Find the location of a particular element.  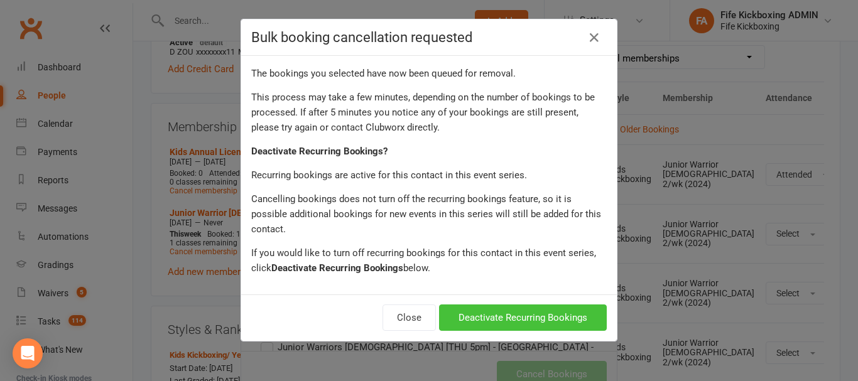

div: If you would like to turn off recurring bookings for this contact in this event series, click below. is located at coordinates (429, 261).